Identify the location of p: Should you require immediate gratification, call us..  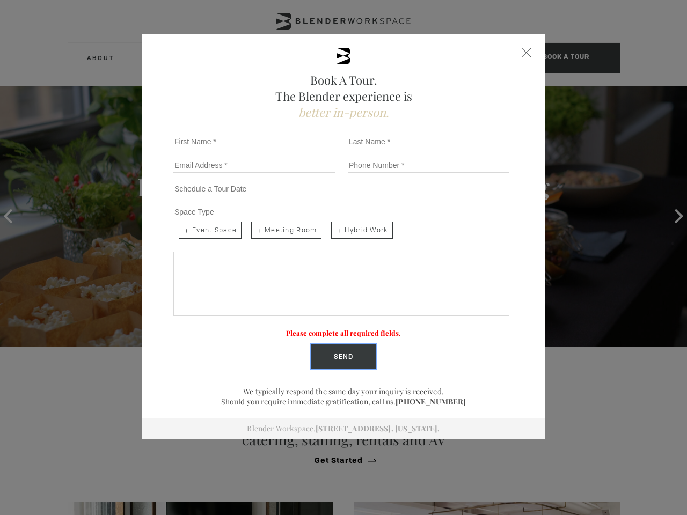
(344, 402).